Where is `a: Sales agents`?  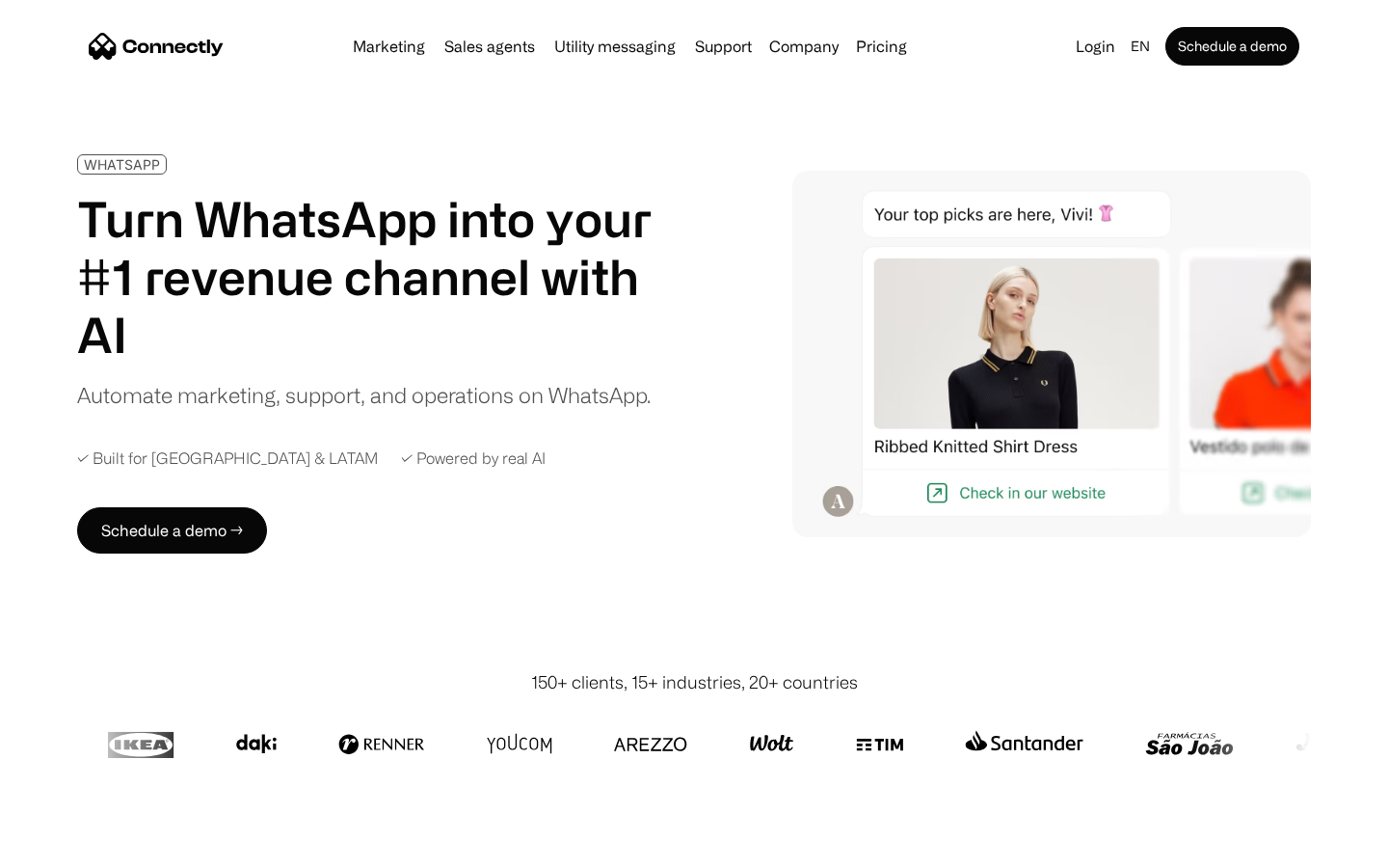
a: Sales agents is located at coordinates (490, 47).